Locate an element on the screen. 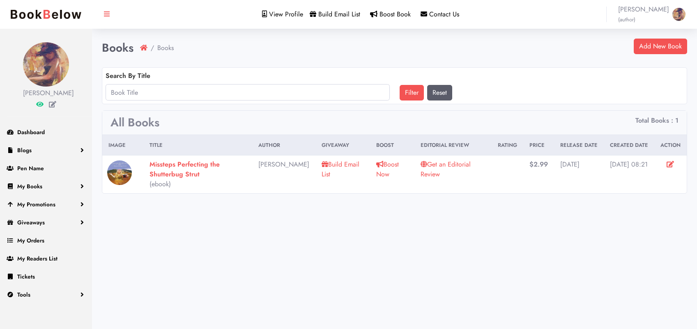 The height and width of the screenshot is (329, 697). span: Contact Us is located at coordinates (444, 14).